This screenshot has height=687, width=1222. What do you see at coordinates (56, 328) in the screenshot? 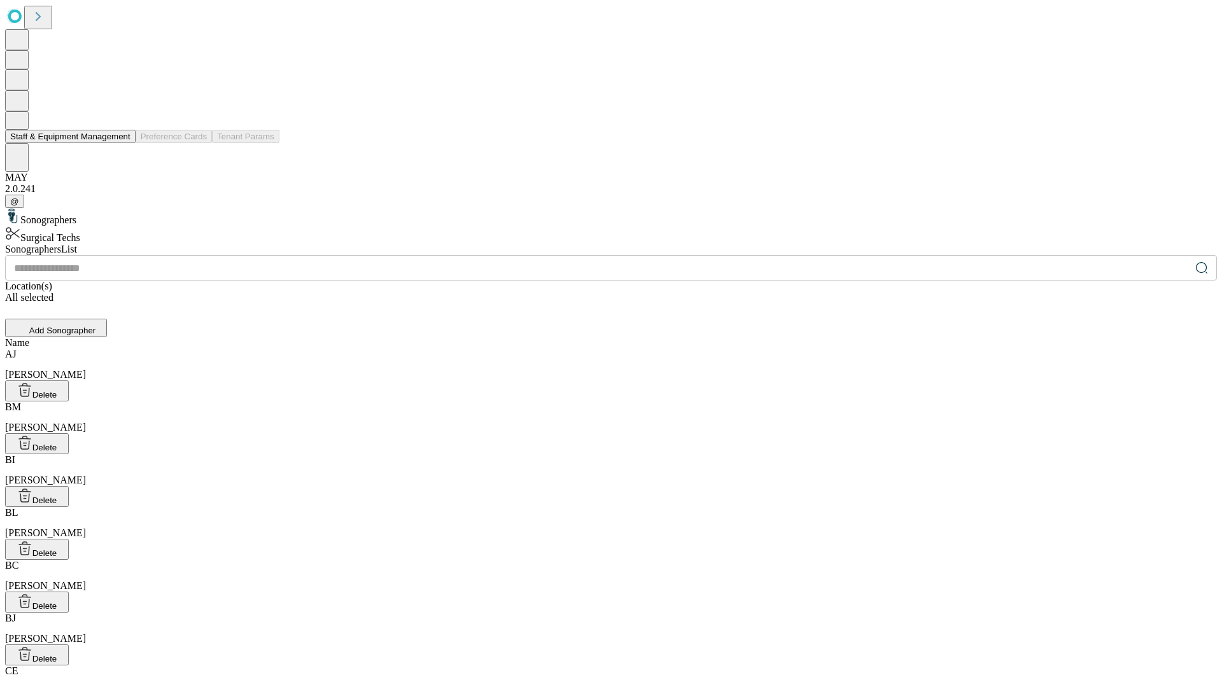
I see `button: Add Sonographer` at bounding box center [56, 328].